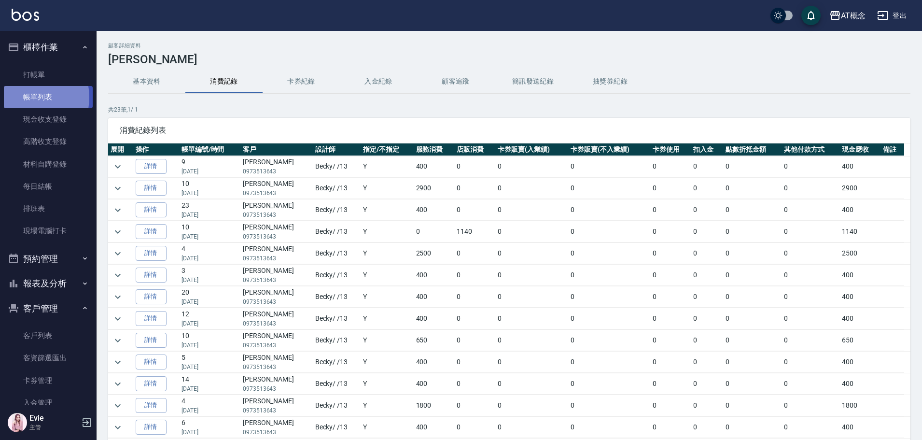 Image resolution: width=922 pixels, height=440 pixels. I want to click on td: 14, so click(209, 384).